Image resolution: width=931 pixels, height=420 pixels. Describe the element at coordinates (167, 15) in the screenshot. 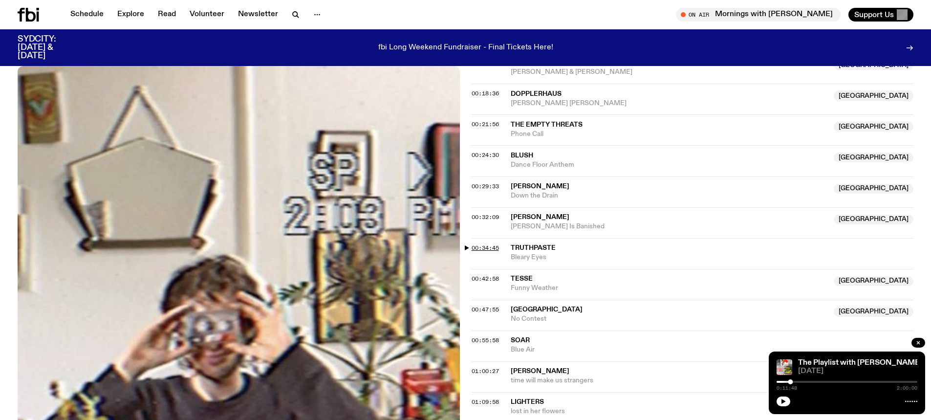

I see `a: Read` at that location.